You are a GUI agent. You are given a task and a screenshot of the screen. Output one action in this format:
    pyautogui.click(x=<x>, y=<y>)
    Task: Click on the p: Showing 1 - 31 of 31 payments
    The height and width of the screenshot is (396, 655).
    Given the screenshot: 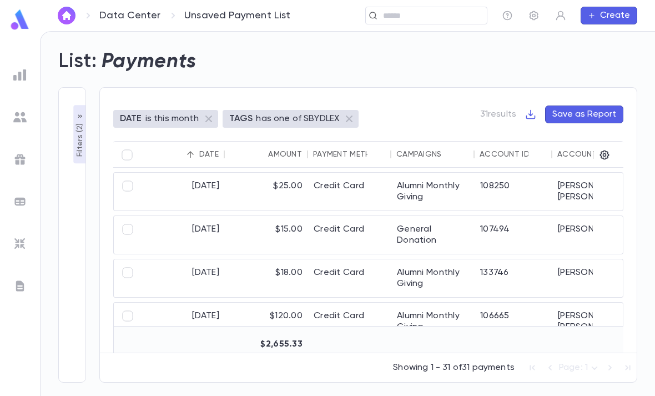 What is the action you would take?
    pyautogui.click(x=453, y=367)
    